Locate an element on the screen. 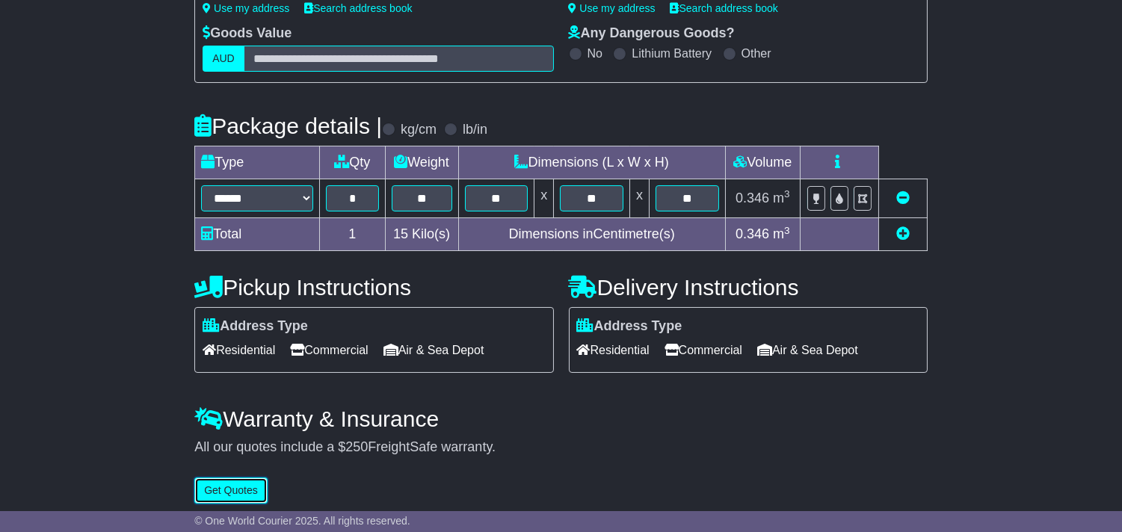  h4: Warranty & Insurance is located at coordinates (561, 419).